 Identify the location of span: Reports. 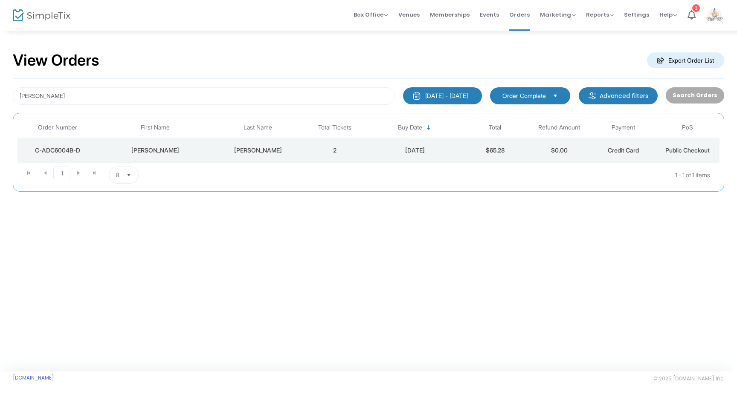
(599, 14).